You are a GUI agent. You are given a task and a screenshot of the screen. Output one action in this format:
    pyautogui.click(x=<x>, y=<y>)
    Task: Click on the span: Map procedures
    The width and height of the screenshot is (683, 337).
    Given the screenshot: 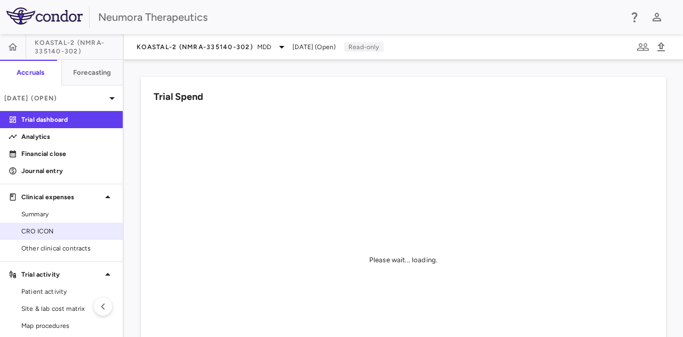 What is the action you would take?
    pyautogui.click(x=68, y=325)
    